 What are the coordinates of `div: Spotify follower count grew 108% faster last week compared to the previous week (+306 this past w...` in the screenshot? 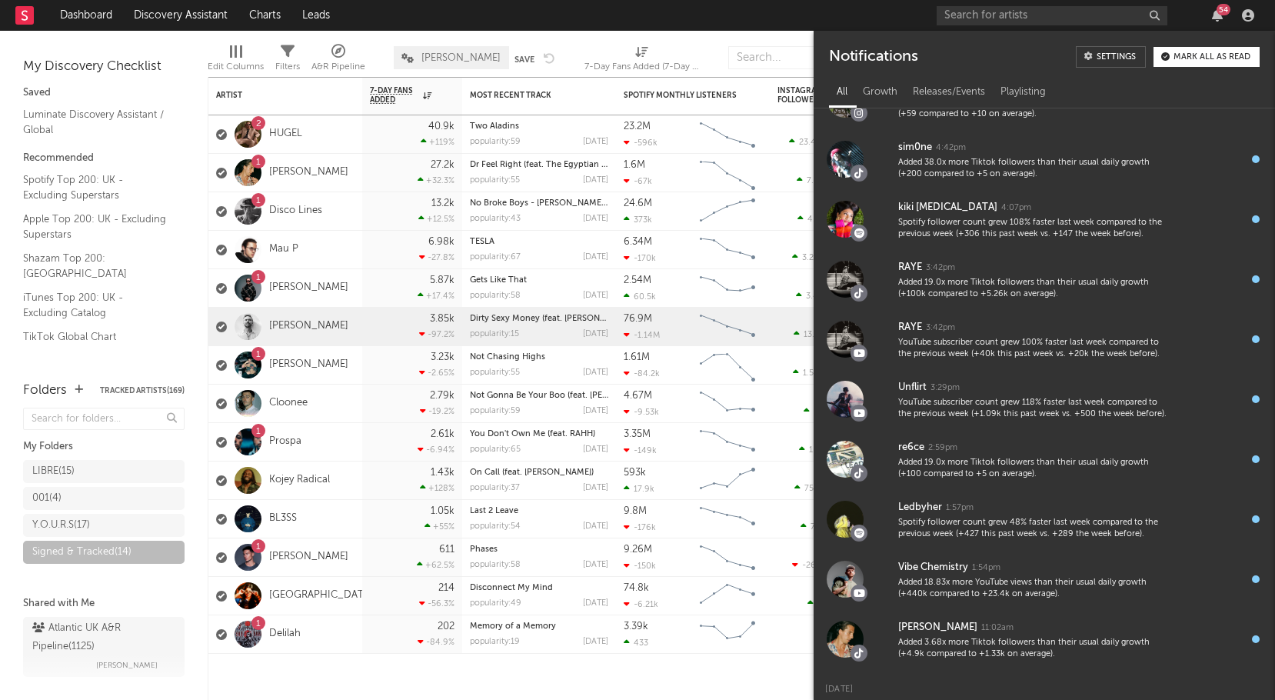 It's located at (1034, 228).